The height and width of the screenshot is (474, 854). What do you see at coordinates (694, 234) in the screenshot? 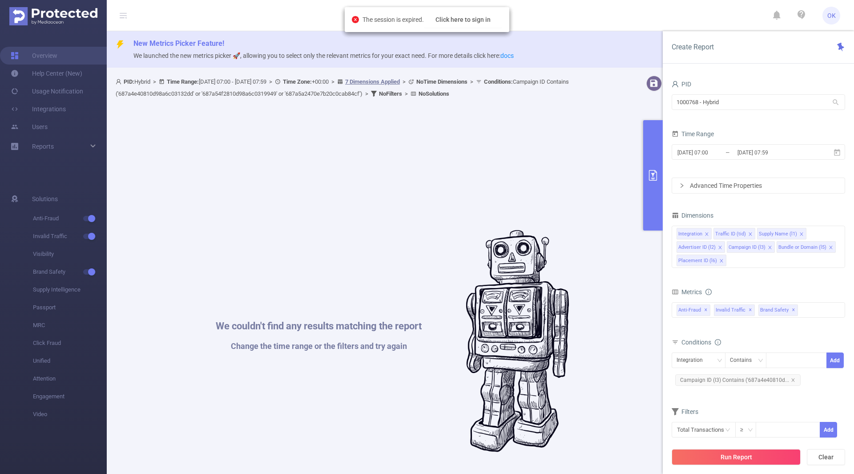
I see `li: Integration` at bounding box center [694, 234].